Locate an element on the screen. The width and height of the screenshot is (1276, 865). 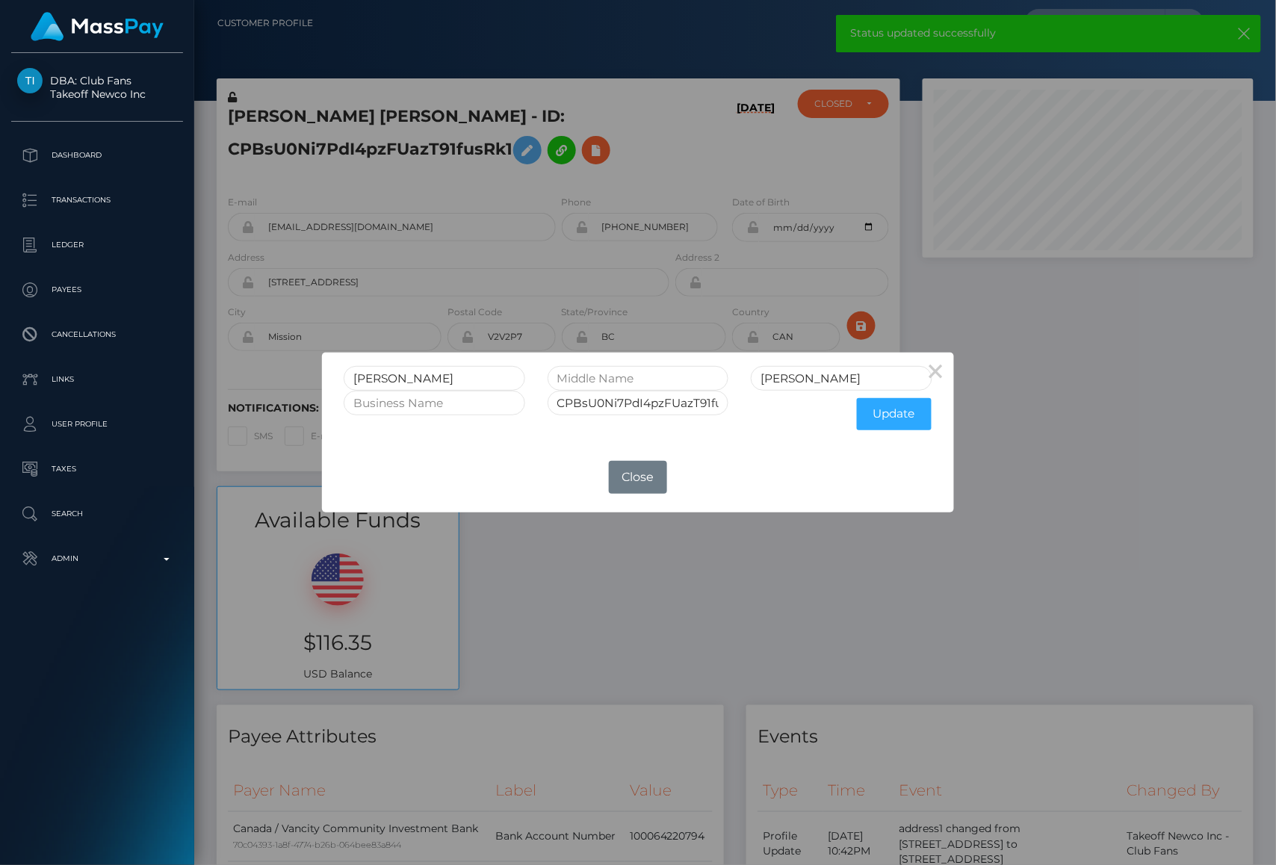
button: Close is located at coordinates (638, 478).